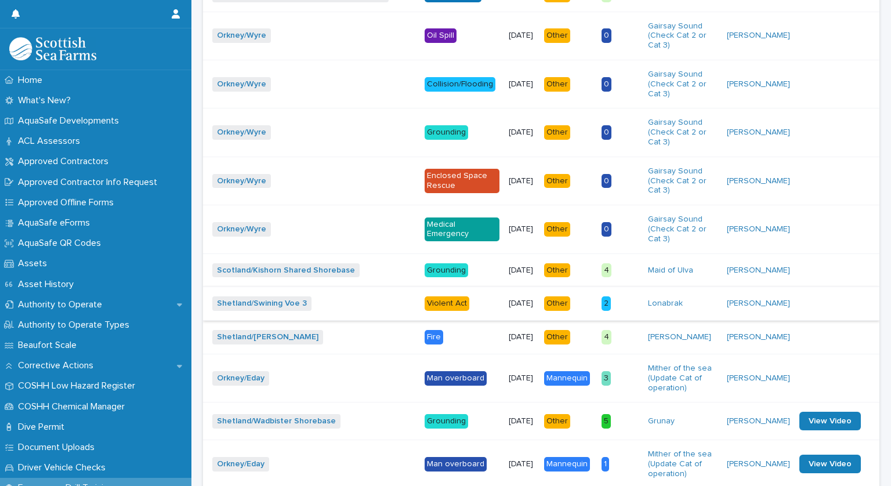 The height and width of the screenshot is (486, 891). Describe the element at coordinates (462, 230) in the screenshot. I see `div: Medical Emergency` at that location.